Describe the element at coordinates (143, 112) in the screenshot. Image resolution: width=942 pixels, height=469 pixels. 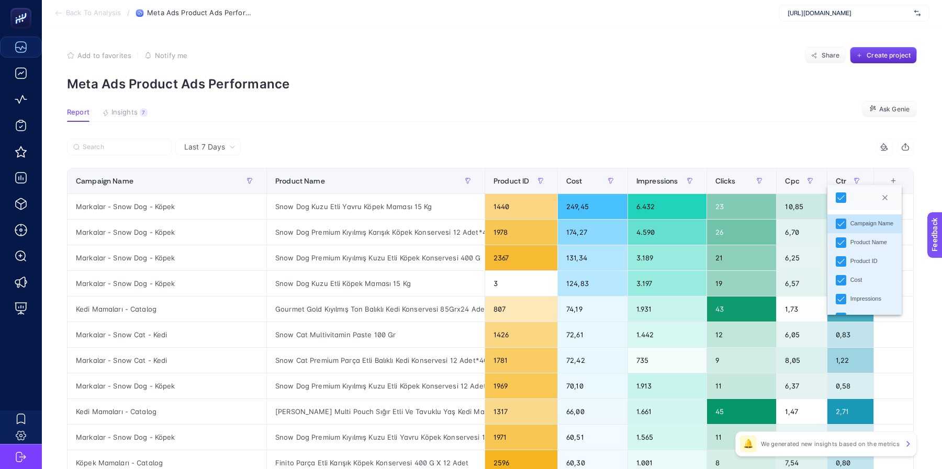
I see `div: 7` at that location.